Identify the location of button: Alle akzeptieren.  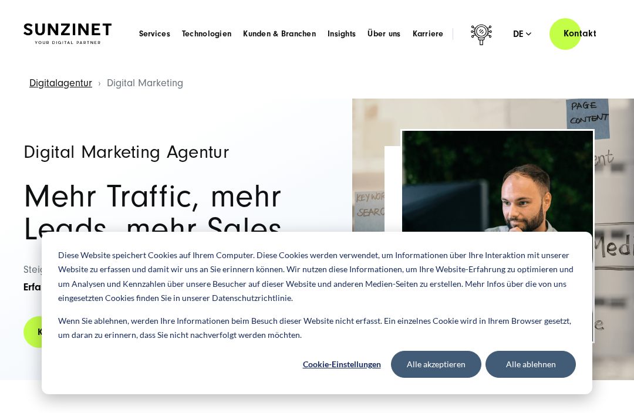
(436, 364).